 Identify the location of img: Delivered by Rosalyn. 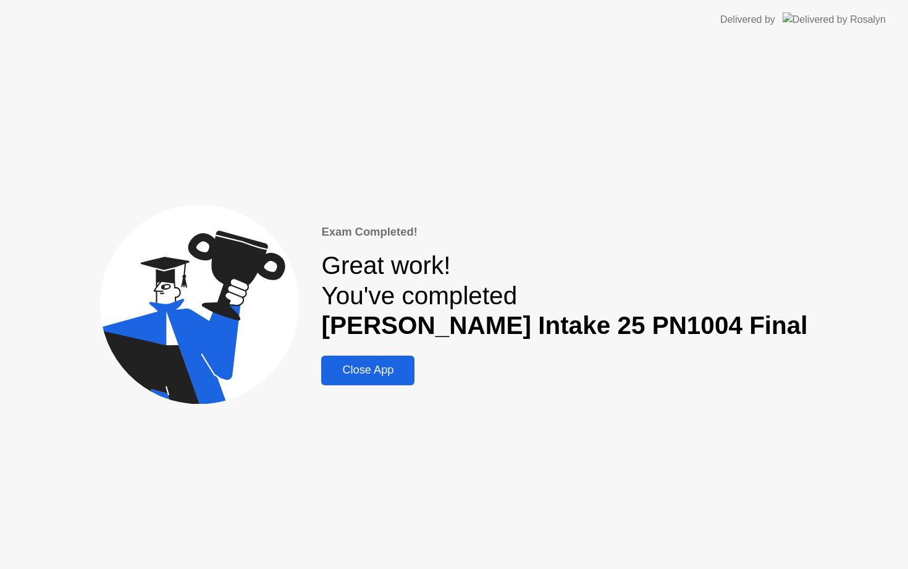
(834, 19).